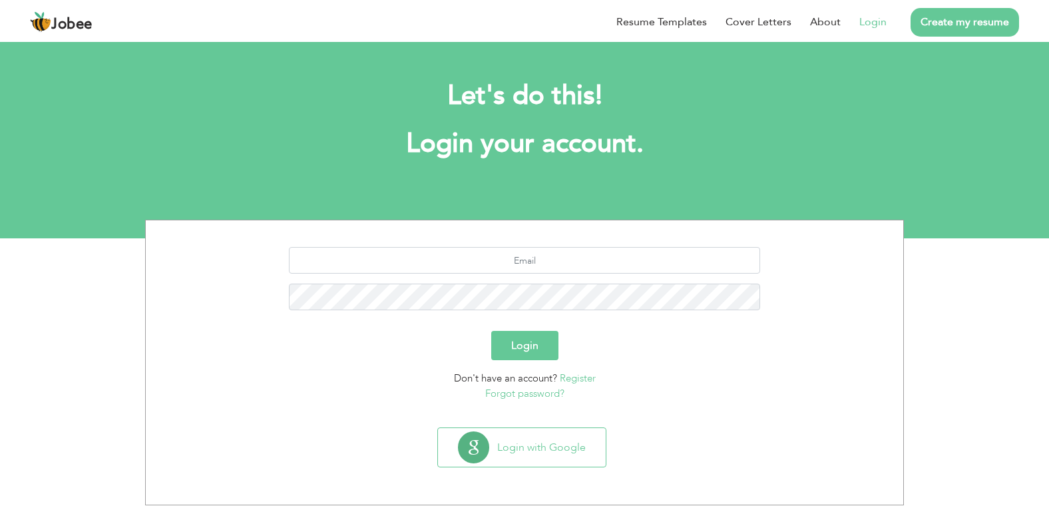 The image size is (1049, 514). I want to click on a: Resume Templates, so click(662, 22).